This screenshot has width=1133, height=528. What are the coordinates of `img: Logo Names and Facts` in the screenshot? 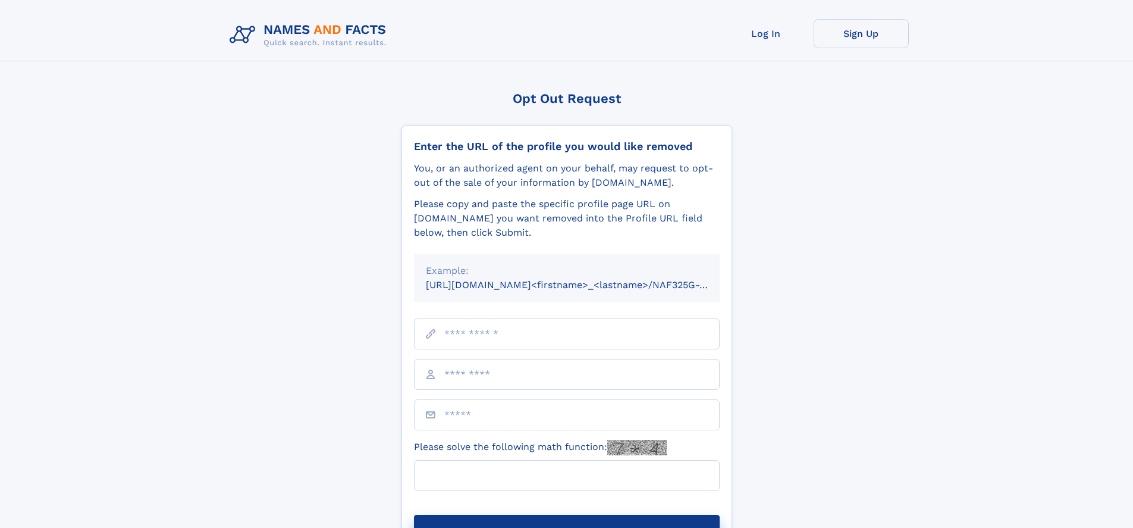 It's located at (311, 35).